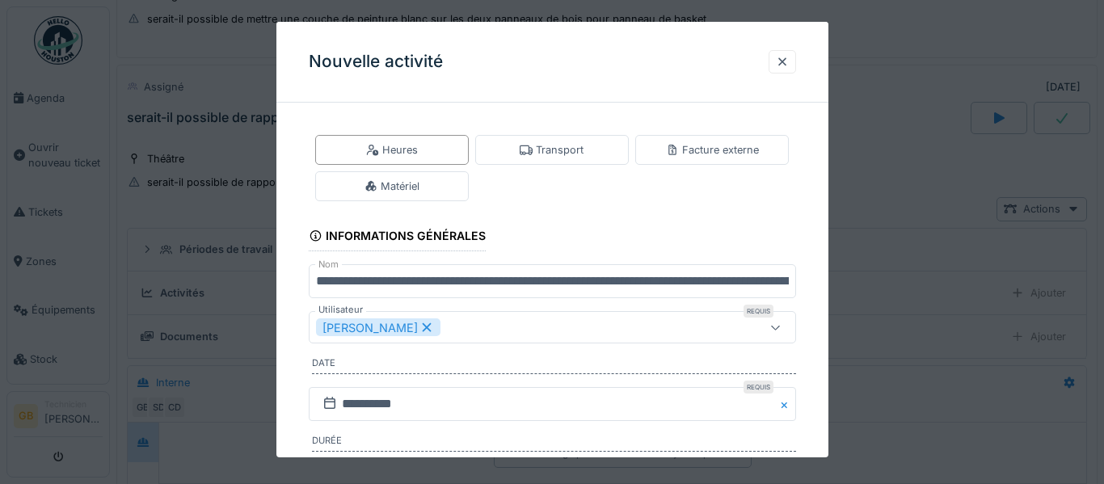 This screenshot has height=484, width=1104. I want to click on label: Date, so click(553, 365).